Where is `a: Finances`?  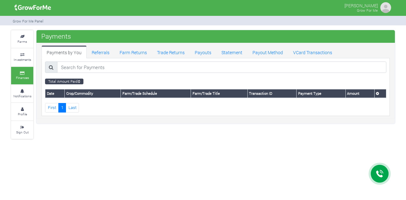 a: Finances is located at coordinates (22, 75).